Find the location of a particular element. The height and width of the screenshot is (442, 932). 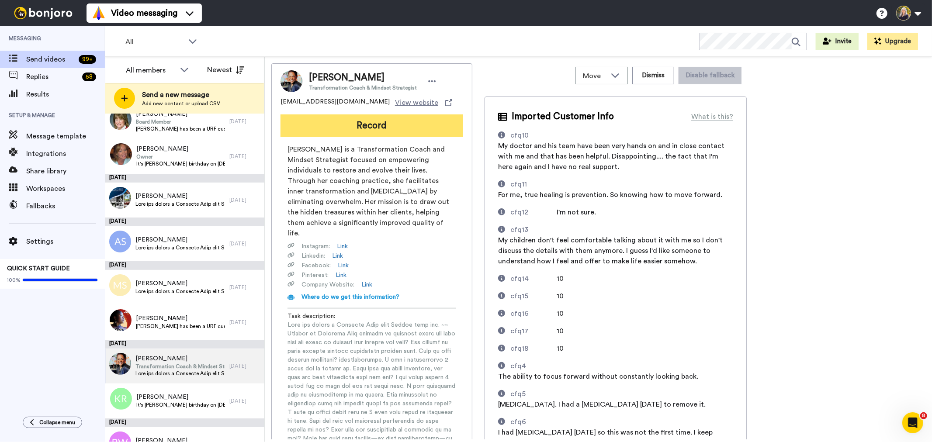

span: Where do we get this information? is located at coordinates (350, 297).